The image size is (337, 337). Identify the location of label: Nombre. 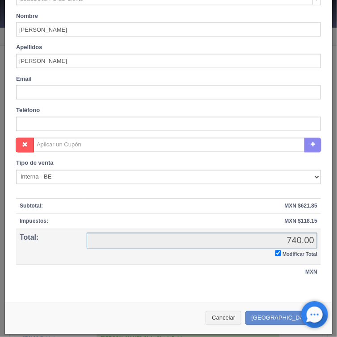
(27, 16).